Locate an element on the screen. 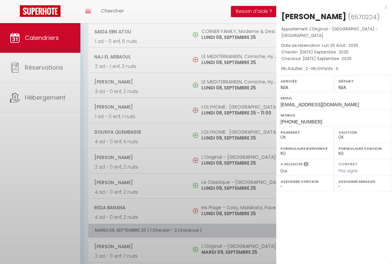 Image resolution: width=392 pixels, height=264 pixels. label: Formulaire Checkin is located at coordinates (363, 149).